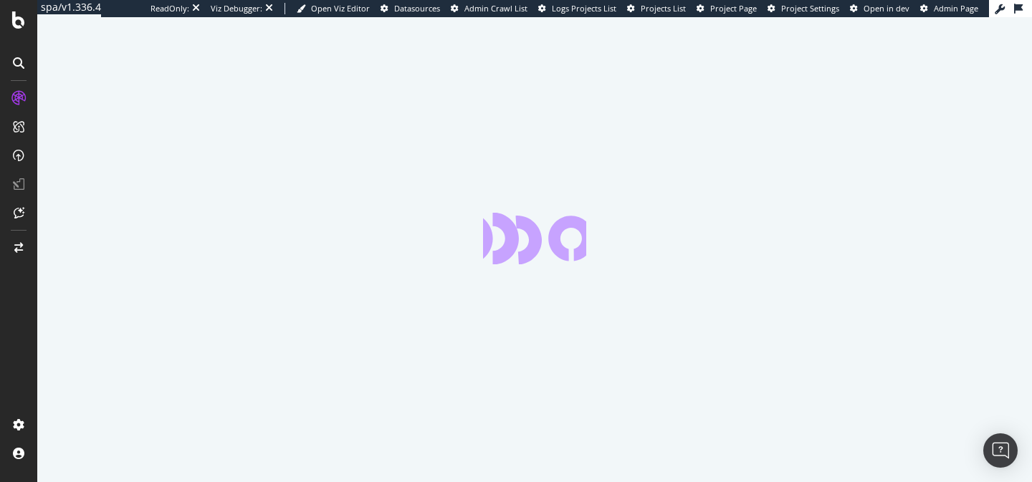 The height and width of the screenshot is (482, 1032). I want to click on a: Admin Page, so click(949, 9).